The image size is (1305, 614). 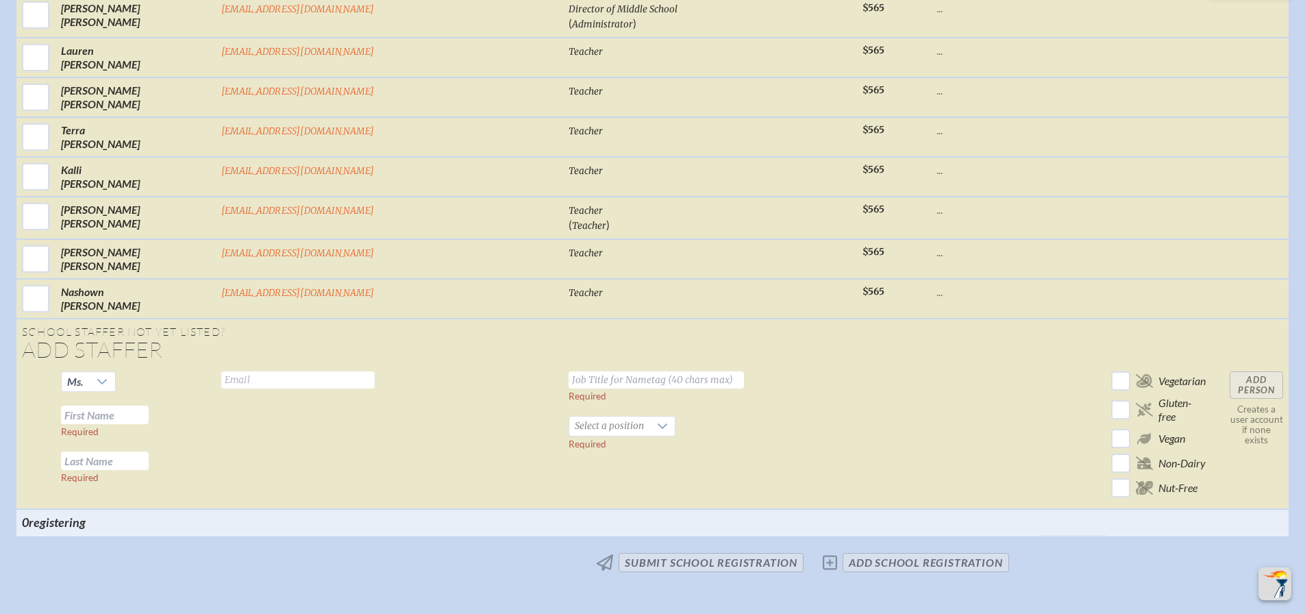 I want to click on span: Vegetarian, so click(x=1182, y=381).